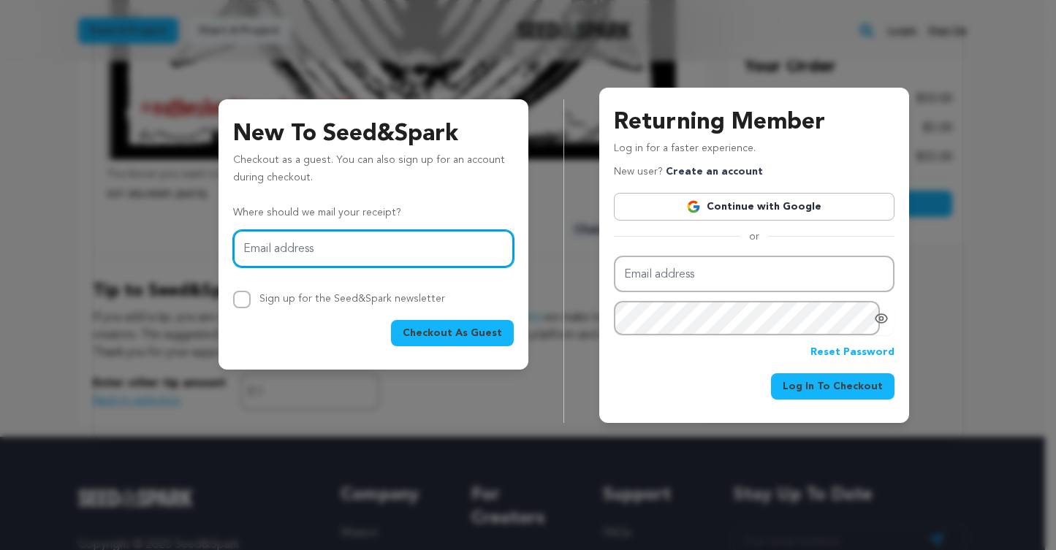 The image size is (1056, 550). I want to click on p: Checkout as a guest. You can also sign up for an account during checkout., so click(373, 172).